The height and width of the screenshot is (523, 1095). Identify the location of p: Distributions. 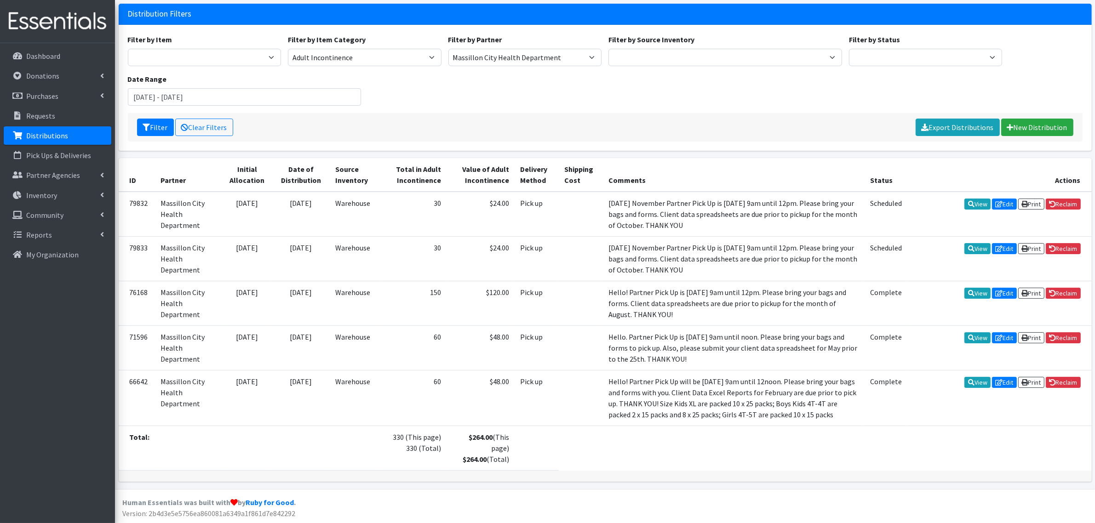
(47, 136).